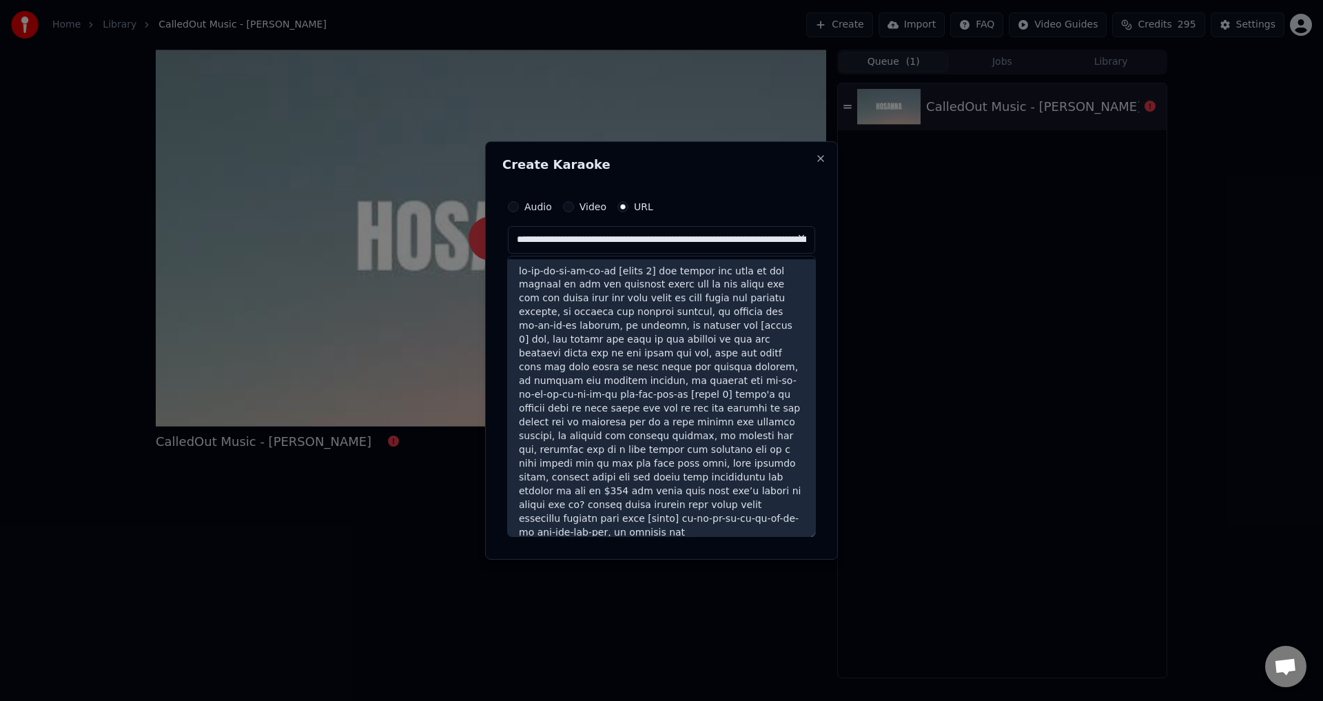  What do you see at coordinates (788, 524) in the screenshot?
I see `button: Create` at bounding box center [788, 524].